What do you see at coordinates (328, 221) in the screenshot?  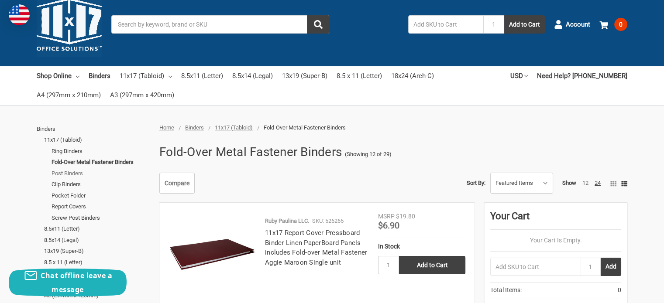 I see `p: SKU: 526265` at bounding box center [328, 221].